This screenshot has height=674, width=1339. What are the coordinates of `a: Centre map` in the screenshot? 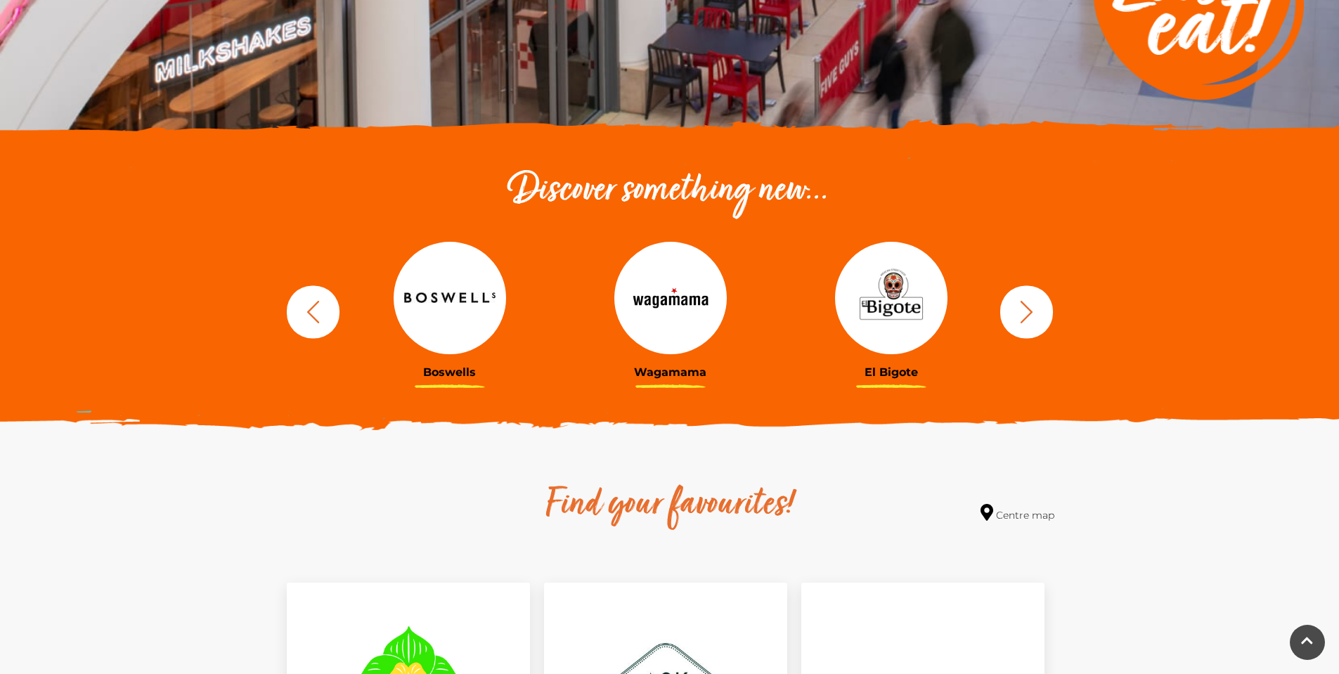 It's located at (1017, 513).